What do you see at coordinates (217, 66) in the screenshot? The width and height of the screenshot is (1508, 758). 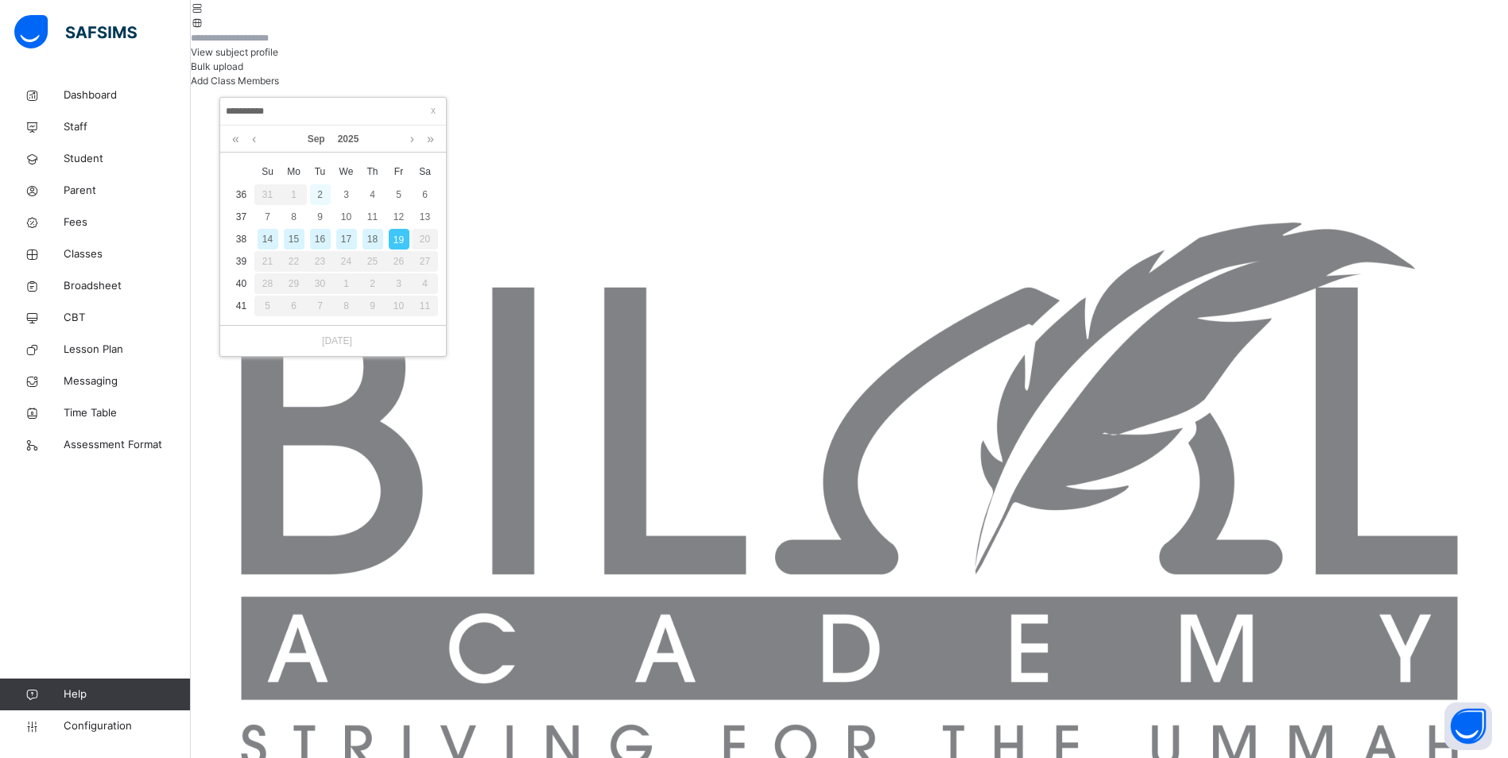 I see `span: Bulk upload` at bounding box center [217, 66].